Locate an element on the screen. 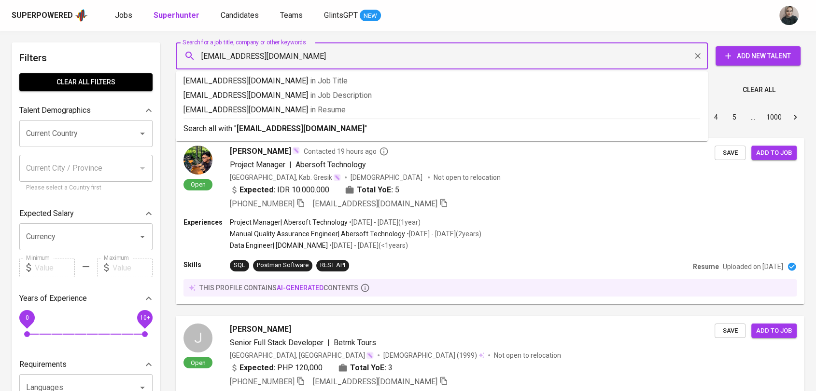 This screenshot has height=391, width=816. img: app logo is located at coordinates (81, 15).